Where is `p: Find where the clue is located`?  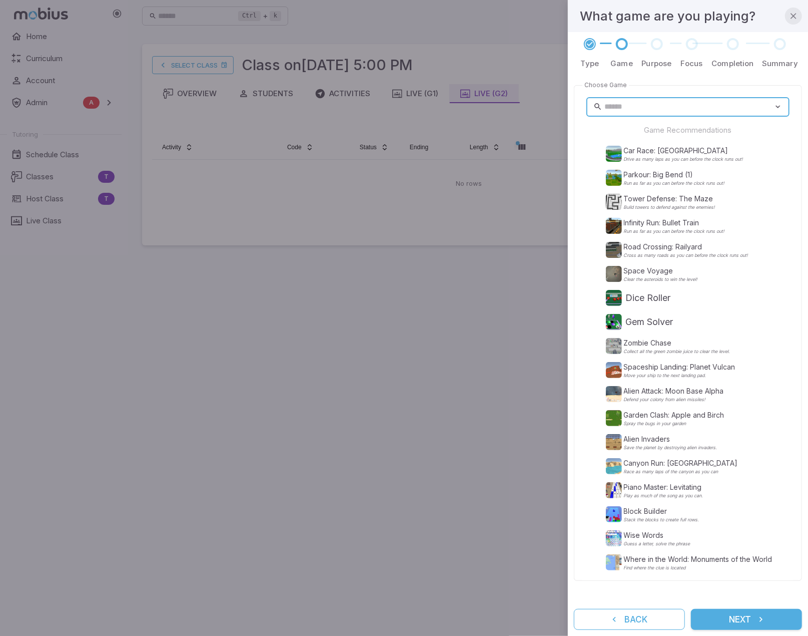
p: Find where the clue is located is located at coordinates (698, 568).